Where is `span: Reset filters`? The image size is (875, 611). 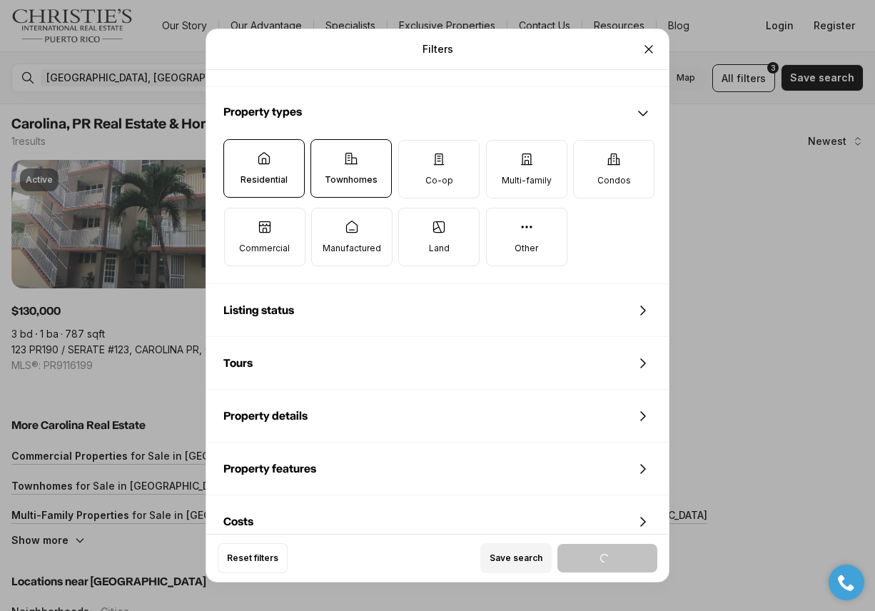
span: Reset filters is located at coordinates (253, 558).